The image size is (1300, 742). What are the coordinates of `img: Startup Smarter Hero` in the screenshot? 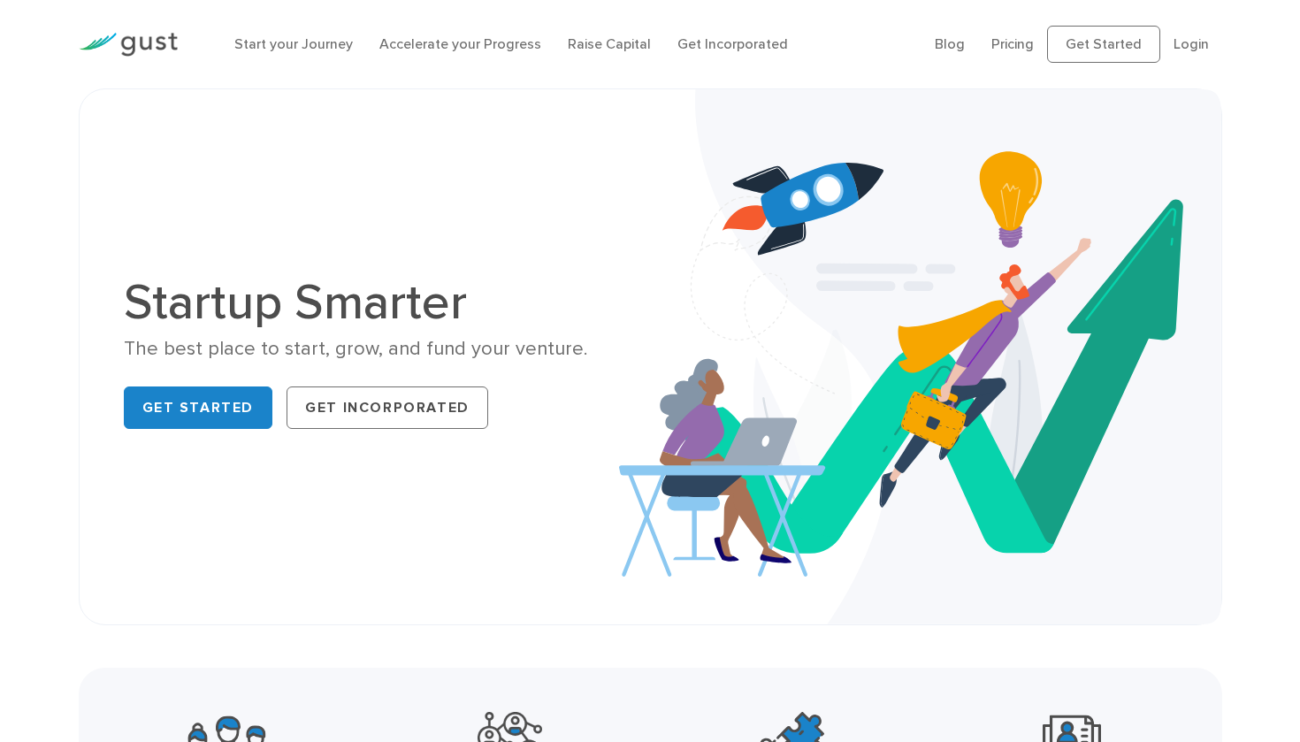 It's located at (920, 356).